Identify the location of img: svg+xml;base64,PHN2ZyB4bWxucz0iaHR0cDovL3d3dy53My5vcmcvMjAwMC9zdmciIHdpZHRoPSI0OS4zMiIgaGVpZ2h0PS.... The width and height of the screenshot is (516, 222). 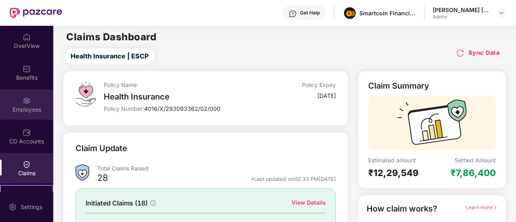
(85, 94).